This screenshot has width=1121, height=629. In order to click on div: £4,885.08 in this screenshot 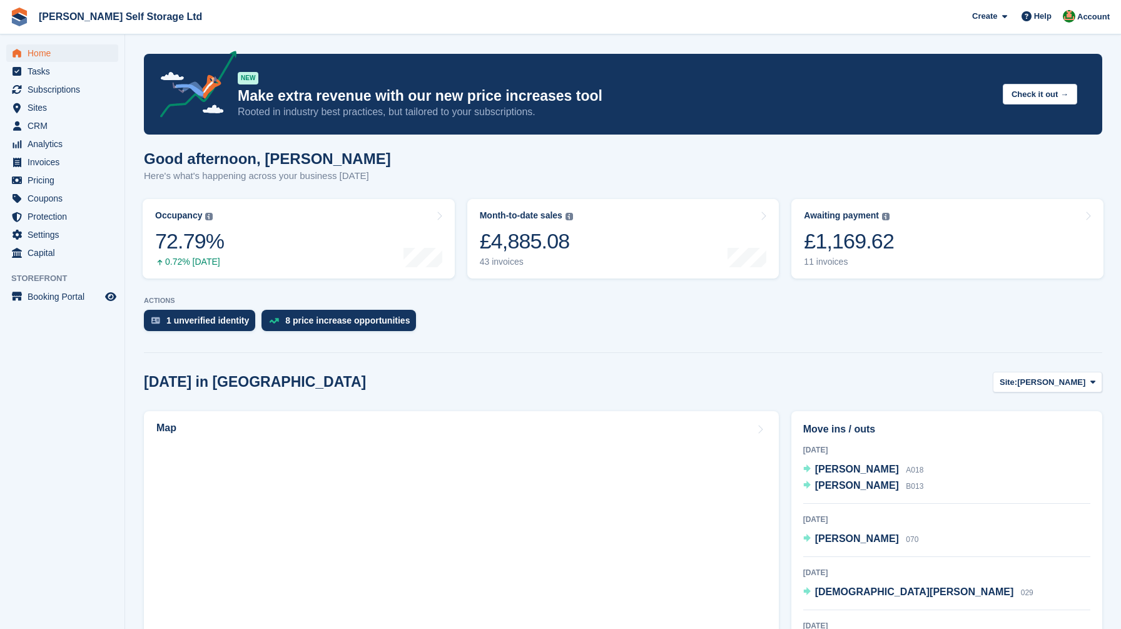, I will do `click(526, 241)`.